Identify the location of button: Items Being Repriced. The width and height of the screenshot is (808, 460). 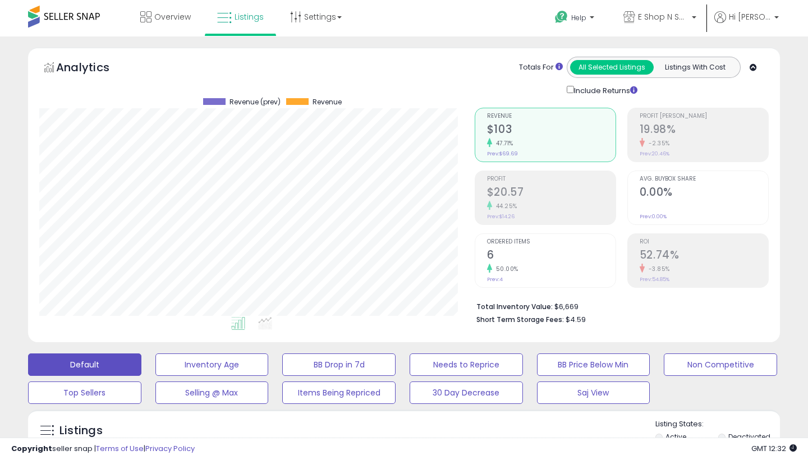
(339, 393).